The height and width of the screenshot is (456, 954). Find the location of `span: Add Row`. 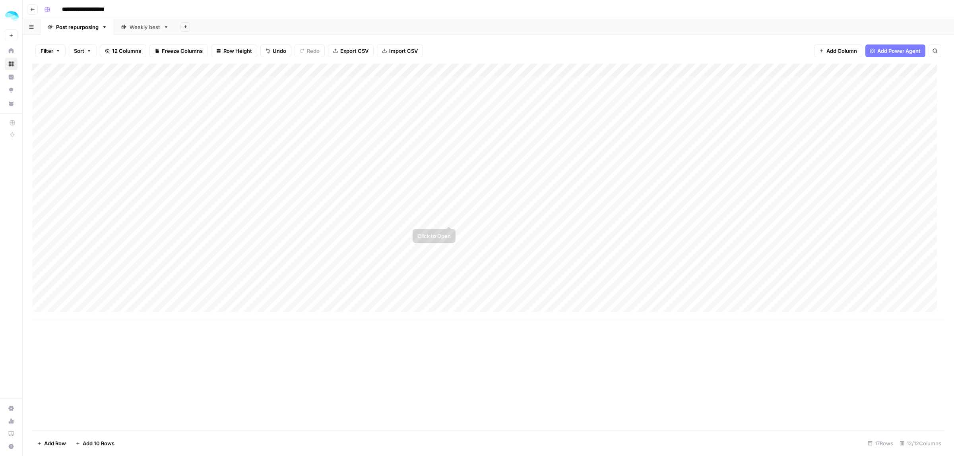

span: Add Row is located at coordinates (55, 444).